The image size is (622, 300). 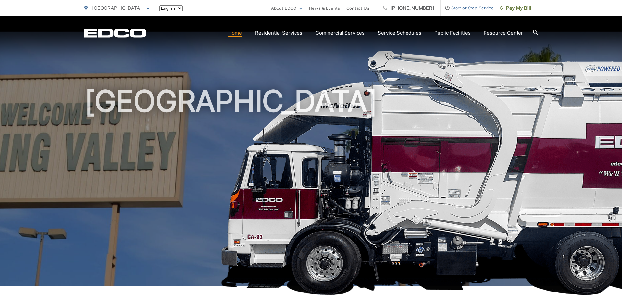 I want to click on a: Resource Center, so click(x=503, y=33).